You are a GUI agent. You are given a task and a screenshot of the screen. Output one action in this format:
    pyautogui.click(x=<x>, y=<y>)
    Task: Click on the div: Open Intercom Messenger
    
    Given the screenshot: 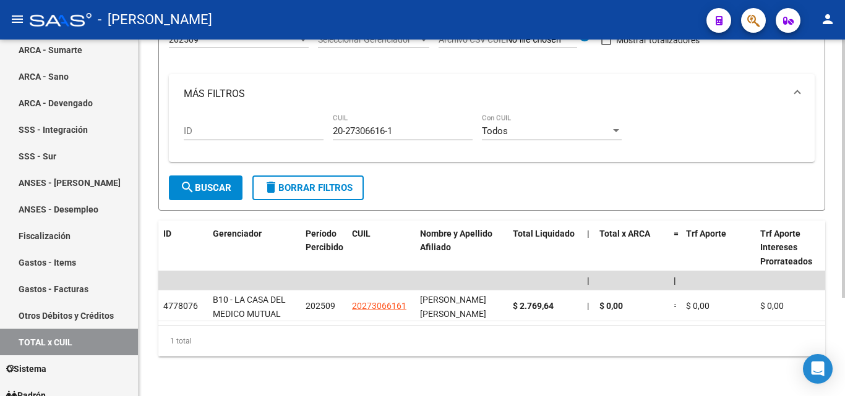 What is the action you would take?
    pyautogui.click(x=818, y=369)
    